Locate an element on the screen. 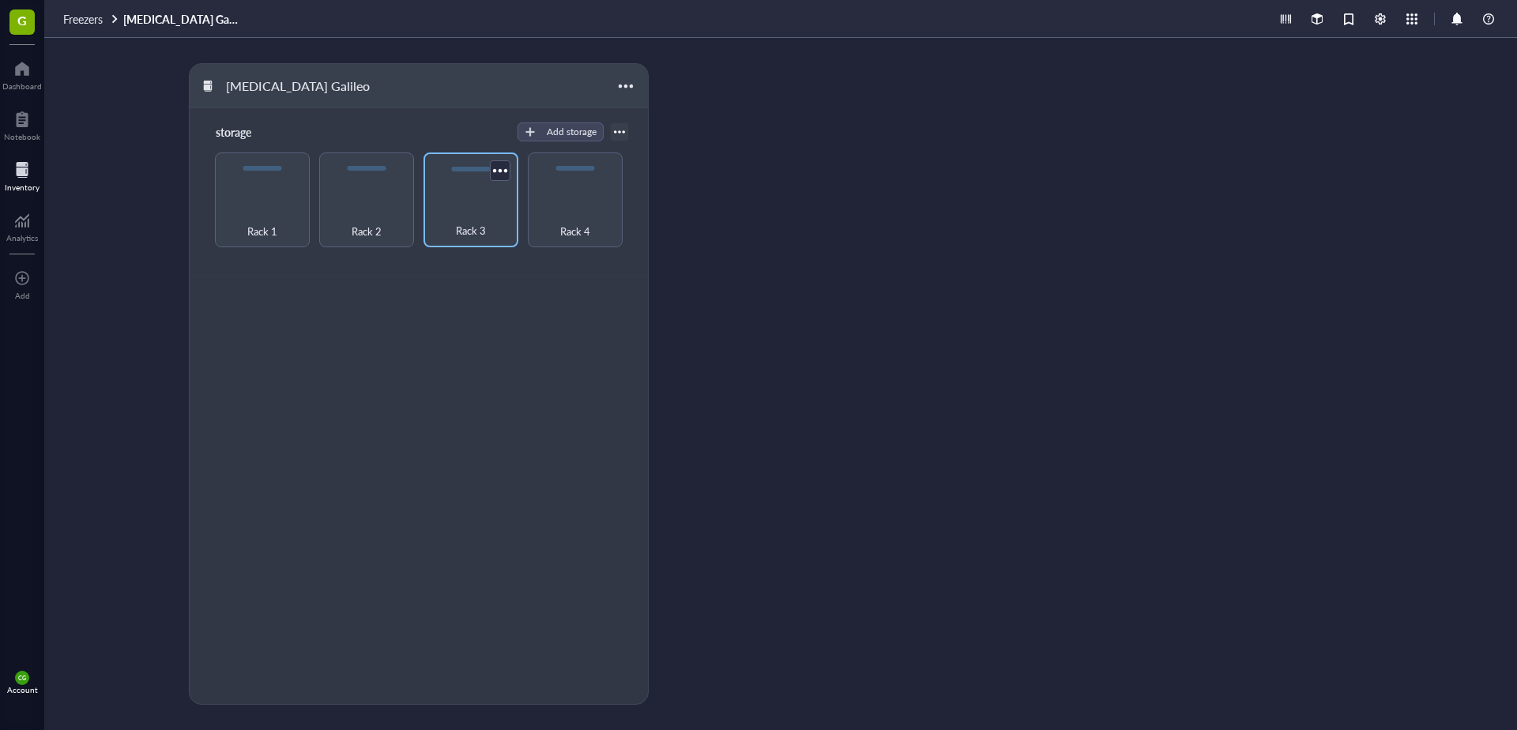 Image resolution: width=1517 pixels, height=730 pixels. button: Add storage is located at coordinates (560, 132).